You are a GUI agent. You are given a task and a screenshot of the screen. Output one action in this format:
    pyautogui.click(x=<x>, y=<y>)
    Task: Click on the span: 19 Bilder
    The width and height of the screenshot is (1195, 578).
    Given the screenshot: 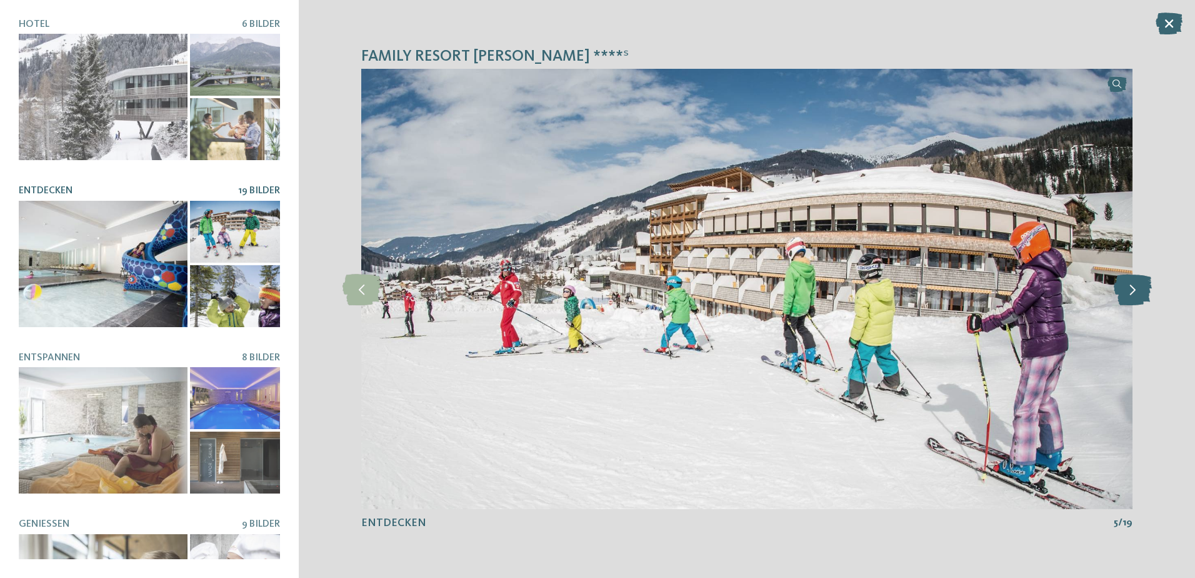 What is the action you would take?
    pyautogui.click(x=259, y=191)
    